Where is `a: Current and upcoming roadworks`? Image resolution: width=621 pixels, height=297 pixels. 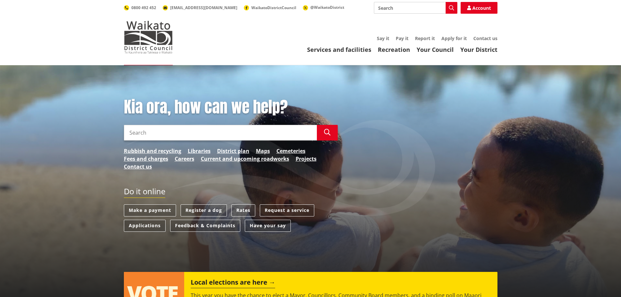 a: Current and upcoming roadworks is located at coordinates (245, 159).